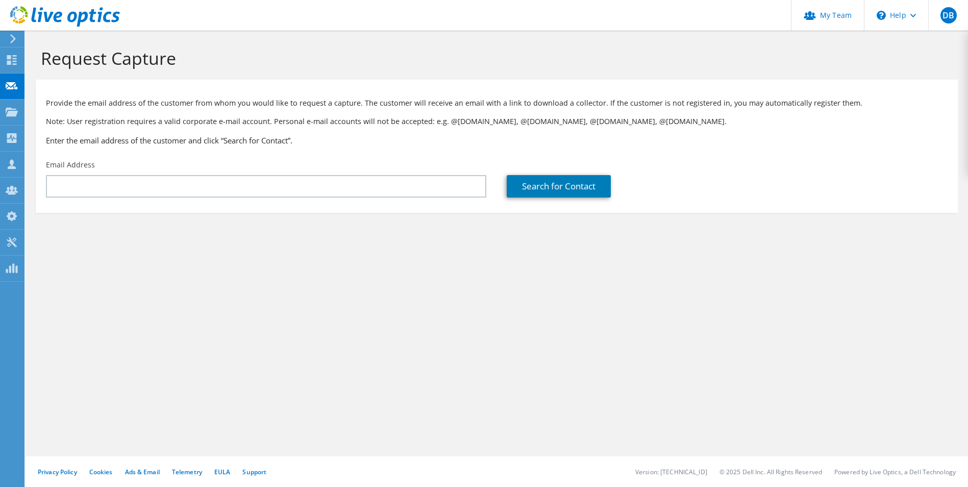  I want to click on a: Search for Contact, so click(558, 186).